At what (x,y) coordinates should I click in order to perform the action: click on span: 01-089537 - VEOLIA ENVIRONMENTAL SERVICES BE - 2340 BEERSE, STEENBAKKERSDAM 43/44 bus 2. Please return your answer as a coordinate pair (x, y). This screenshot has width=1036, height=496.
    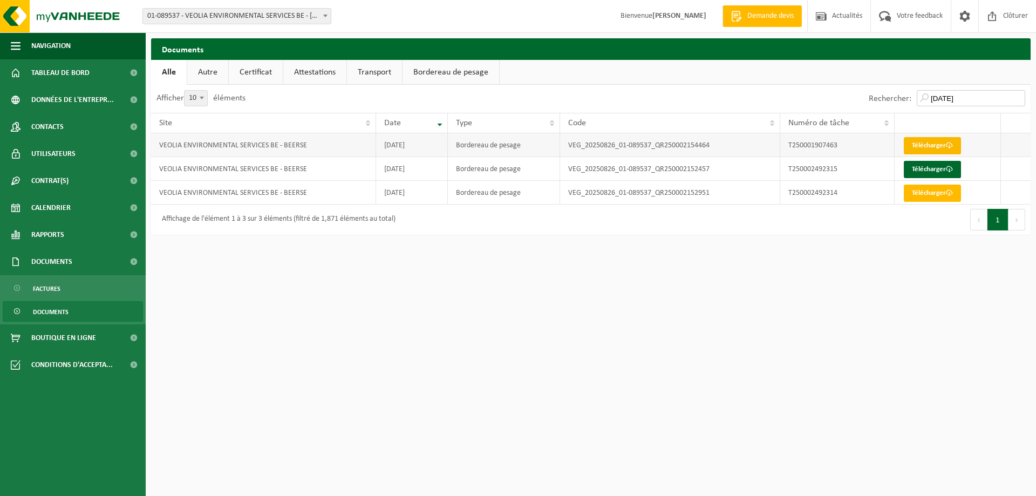
    Looking at the image, I should click on (237, 16).